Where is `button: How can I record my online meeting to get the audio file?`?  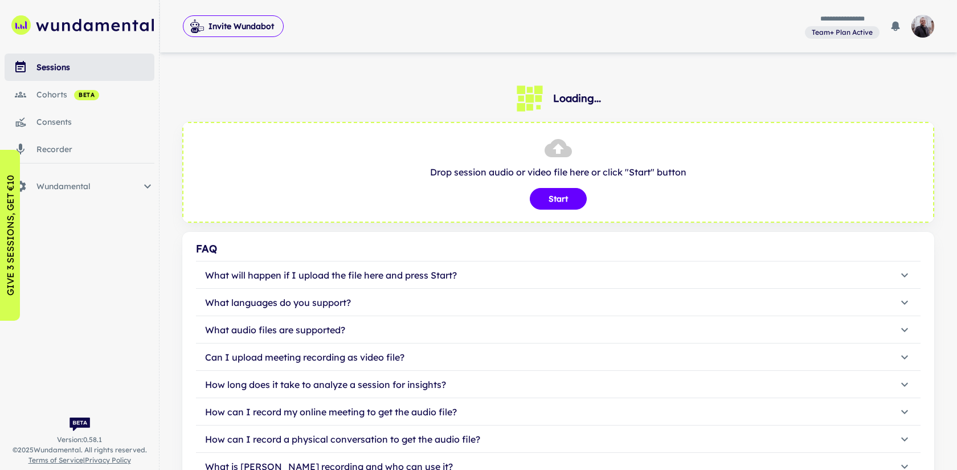
button: How can I record my online meeting to get the audio file? is located at coordinates (558, 412).